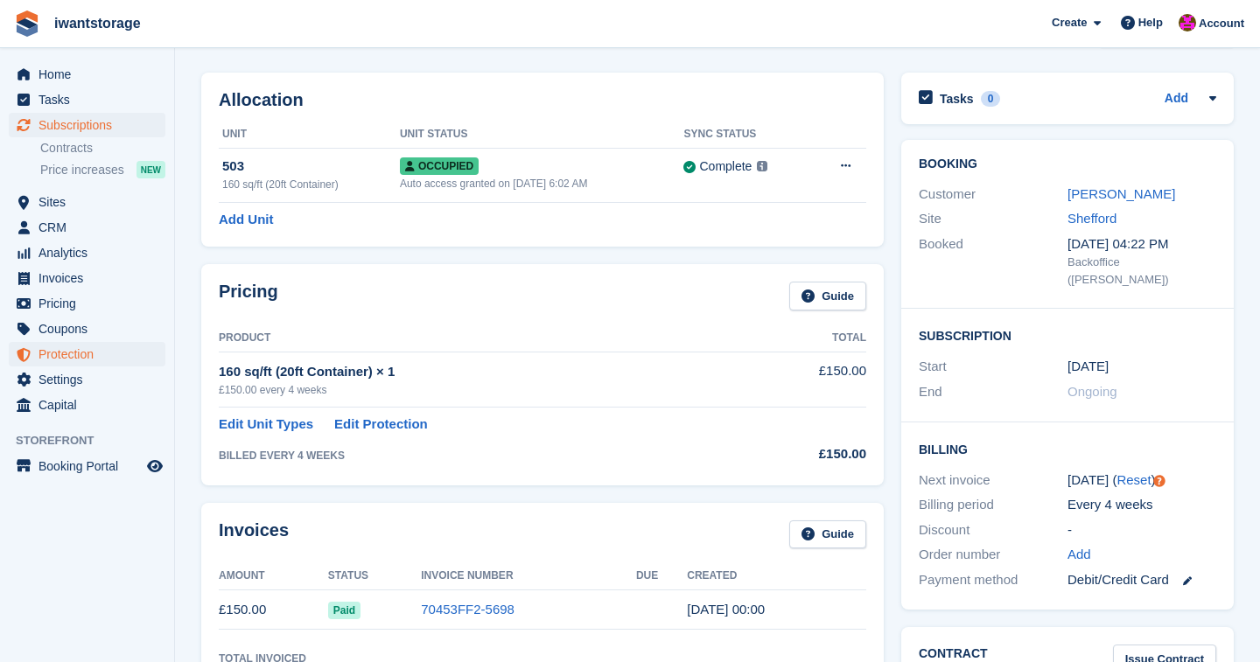  What do you see at coordinates (776, 577) in the screenshot?
I see `th: Created` at bounding box center [776, 577].